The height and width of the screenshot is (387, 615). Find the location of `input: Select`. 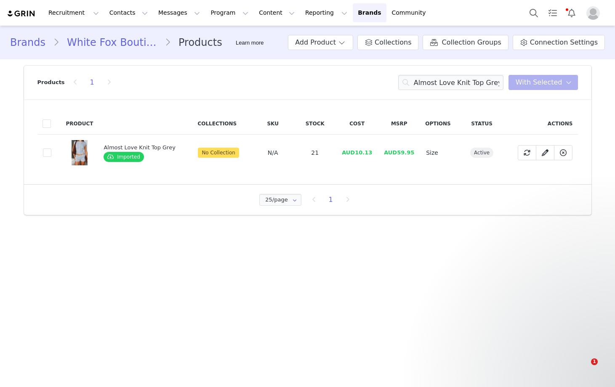

input: Select is located at coordinates (280, 200).